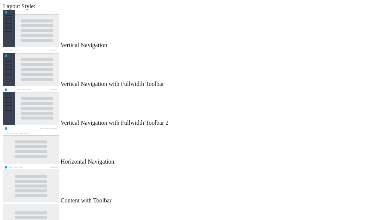 This screenshot has width=383, height=220. Describe the element at coordinates (112, 84) in the screenshot. I see `span: Vertical Navigation with Fullwidth Toolbar` at that location.